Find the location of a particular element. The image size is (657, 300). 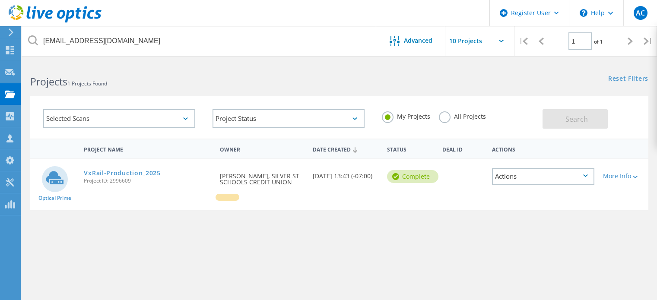

div: Owner is located at coordinates (262, 148).